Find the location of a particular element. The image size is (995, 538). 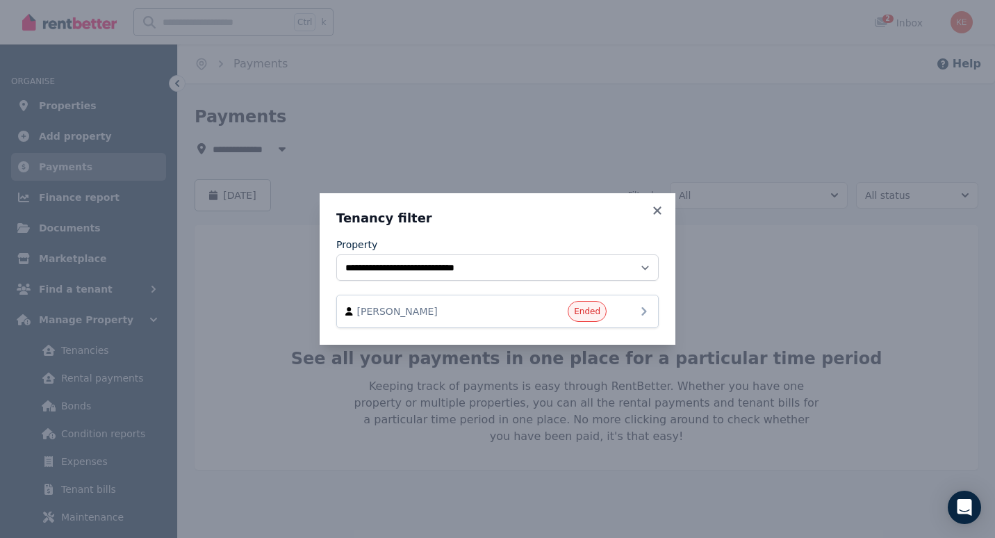

label: Property is located at coordinates (356, 245).